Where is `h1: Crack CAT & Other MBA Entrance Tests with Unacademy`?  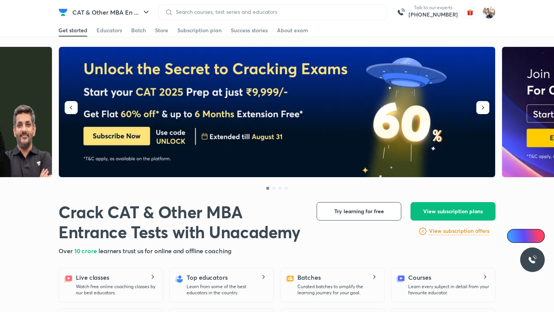
h1: Crack CAT & Other MBA Entrance Tests with Unacademy is located at coordinates (181, 222).